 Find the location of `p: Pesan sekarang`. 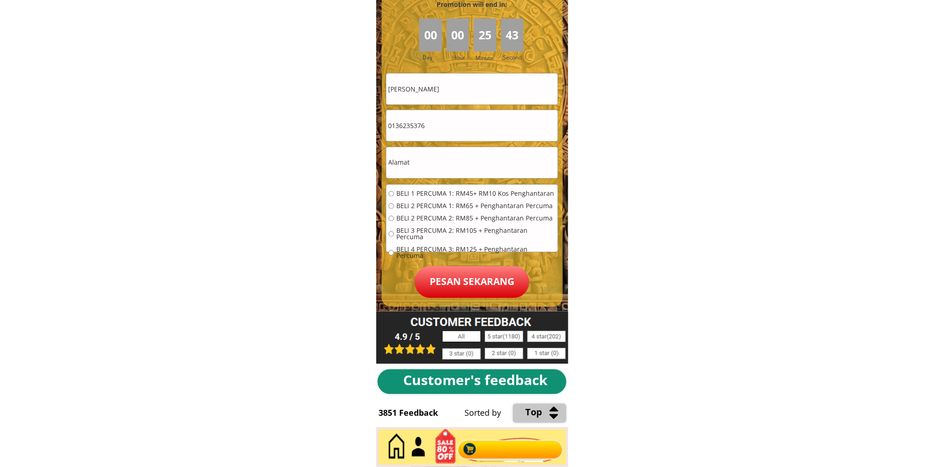

p: Pesan sekarang is located at coordinates (472, 282).